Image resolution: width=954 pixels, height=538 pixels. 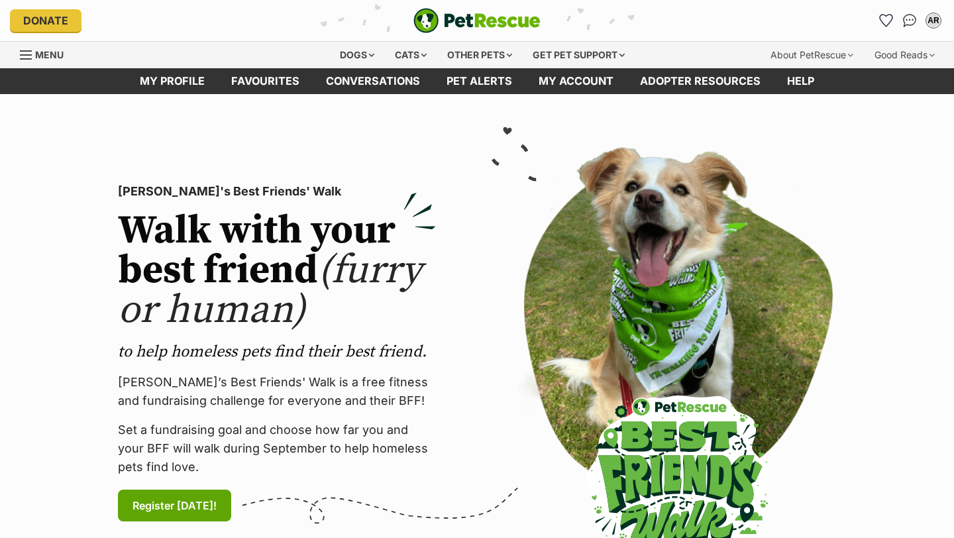 What do you see at coordinates (477, 21) in the screenshot?
I see `img: logo-e224e6f780fb5917bec1dbf3a21bbac754714ae5b6737aabdf751b685950b380.svg` at bounding box center [477, 21].